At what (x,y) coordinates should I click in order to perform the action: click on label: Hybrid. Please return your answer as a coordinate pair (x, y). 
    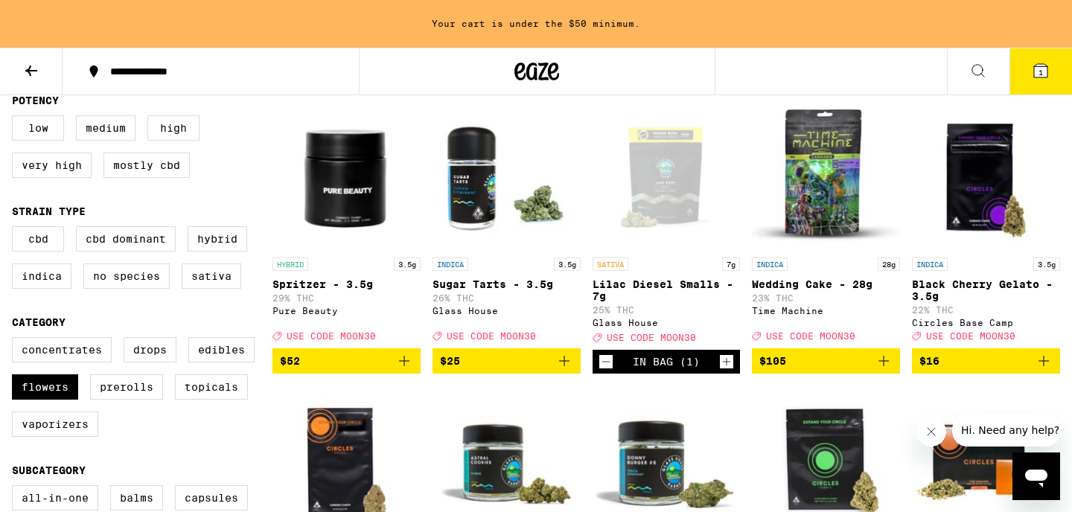
    Looking at the image, I should click on (217, 239).